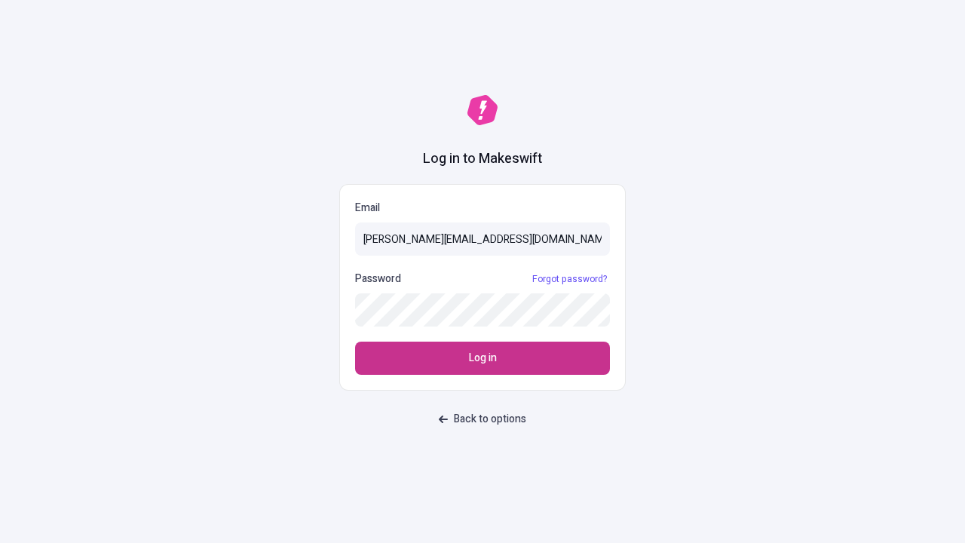 The width and height of the screenshot is (965, 543). Describe the element at coordinates (483, 358) in the screenshot. I see `span: Log in` at that location.